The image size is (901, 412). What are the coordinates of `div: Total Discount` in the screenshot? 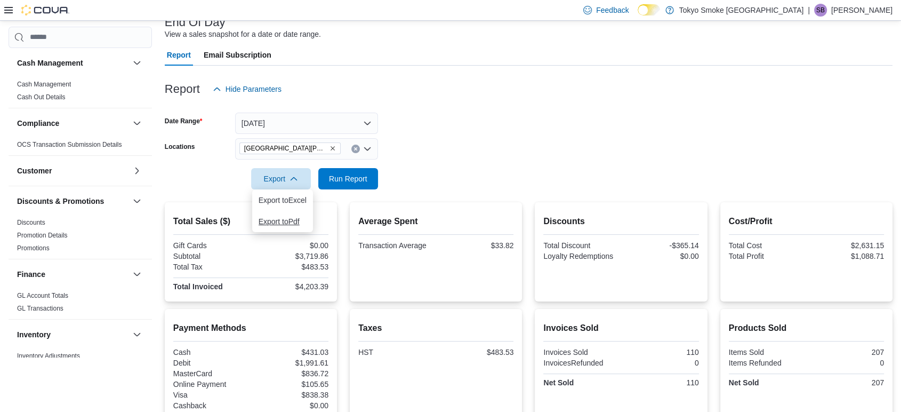 It's located at (581, 245).